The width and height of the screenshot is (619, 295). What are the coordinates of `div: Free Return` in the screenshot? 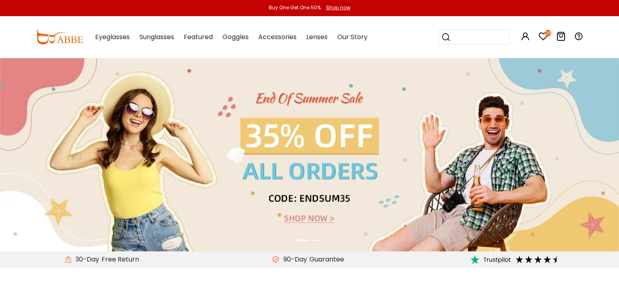 It's located at (120, 259).